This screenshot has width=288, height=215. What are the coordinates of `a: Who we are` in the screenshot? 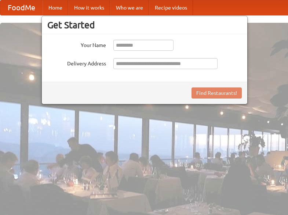 It's located at (130, 8).